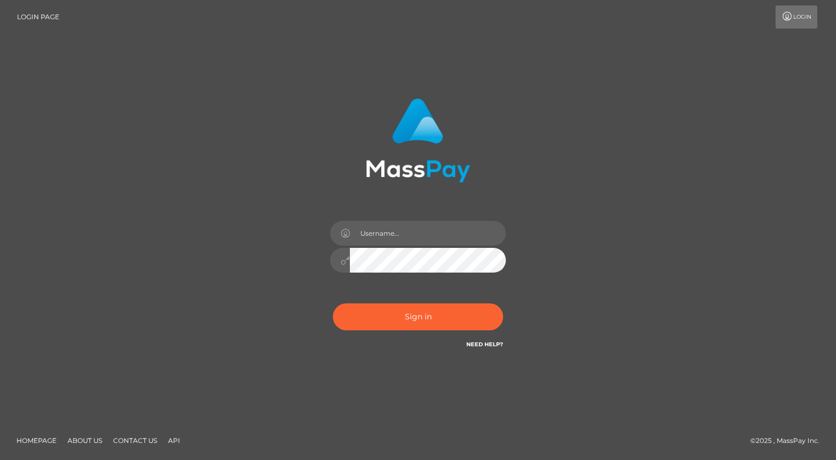  I want to click on a: Login, so click(796, 17).